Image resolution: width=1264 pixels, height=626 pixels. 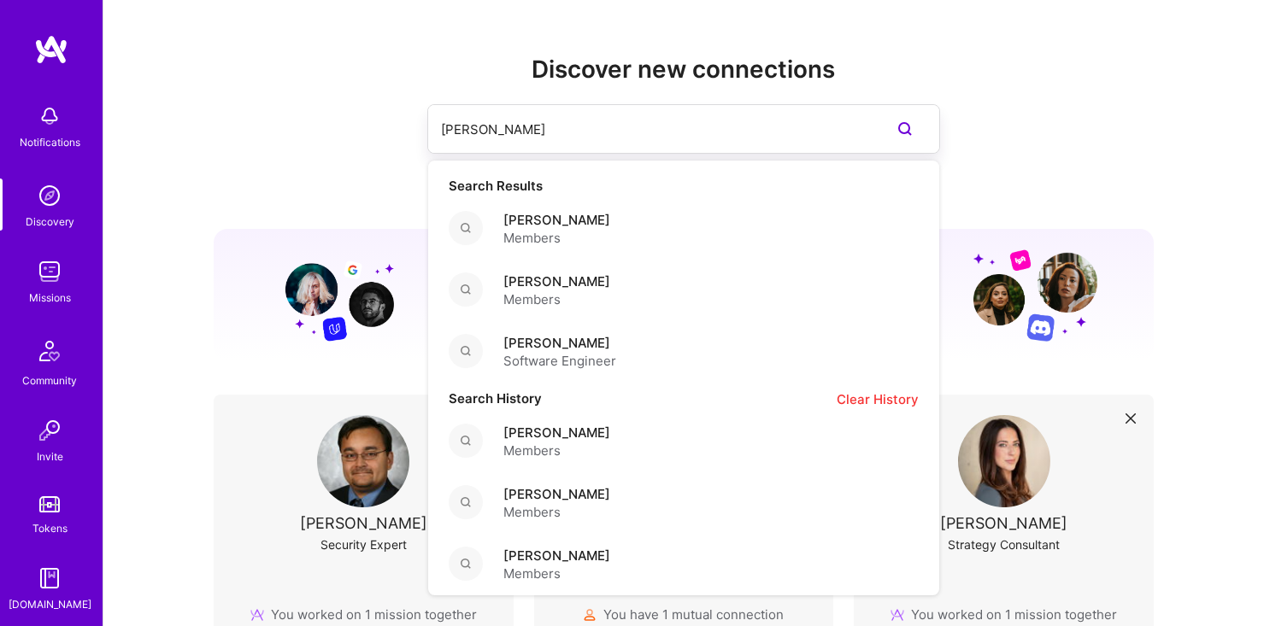 I want to click on img: bell, so click(x=50, y=116).